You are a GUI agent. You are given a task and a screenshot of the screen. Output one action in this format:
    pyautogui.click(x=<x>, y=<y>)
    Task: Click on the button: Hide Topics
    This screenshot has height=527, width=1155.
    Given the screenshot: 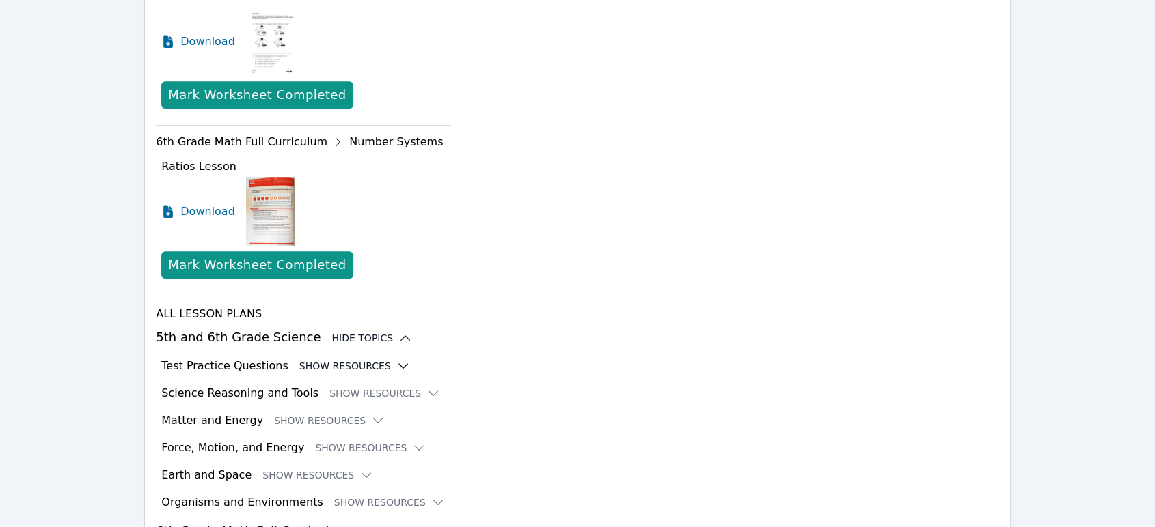 What is the action you would take?
    pyautogui.click(x=372, y=338)
    